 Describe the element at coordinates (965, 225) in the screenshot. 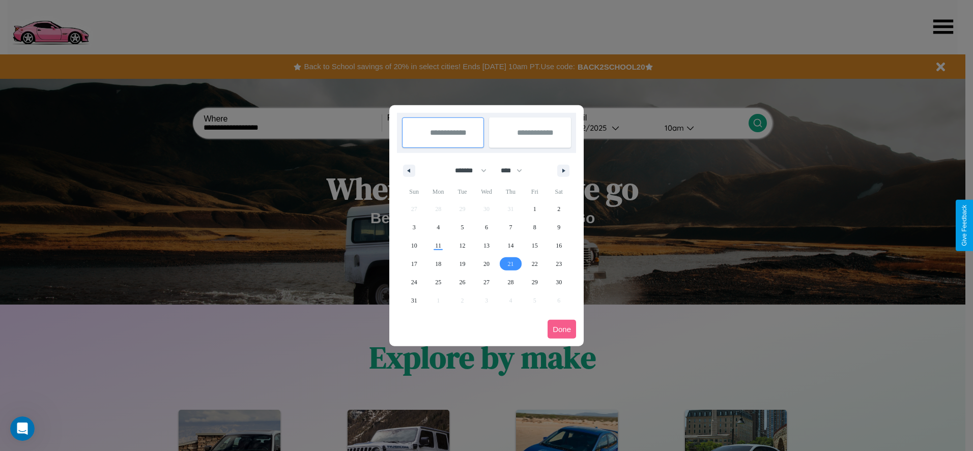

I see `div: Give Feedback` at that location.